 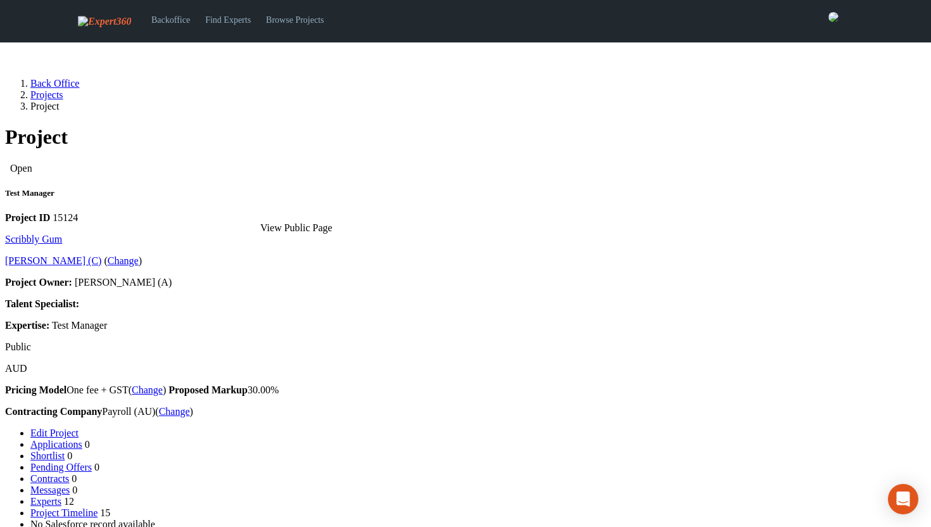 What do you see at coordinates (47, 94) in the screenshot?
I see `a: Projects` at bounding box center [47, 94].